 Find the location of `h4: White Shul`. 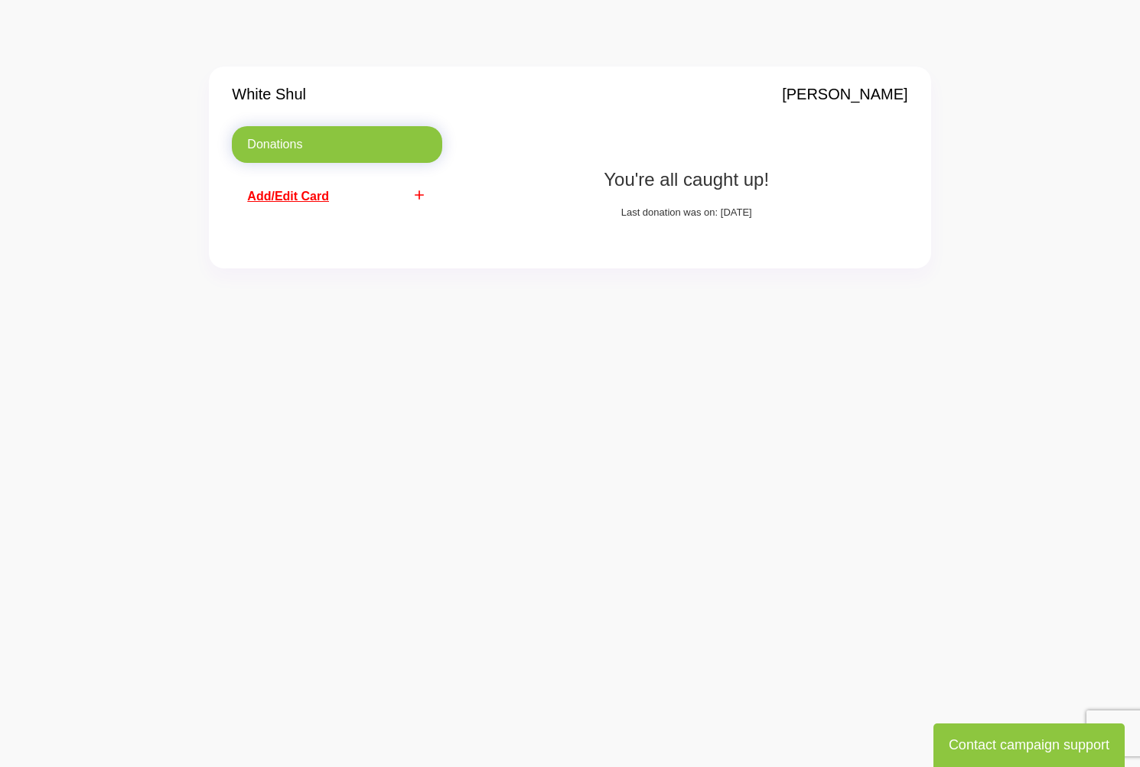

h4: White Shul is located at coordinates (268, 94).